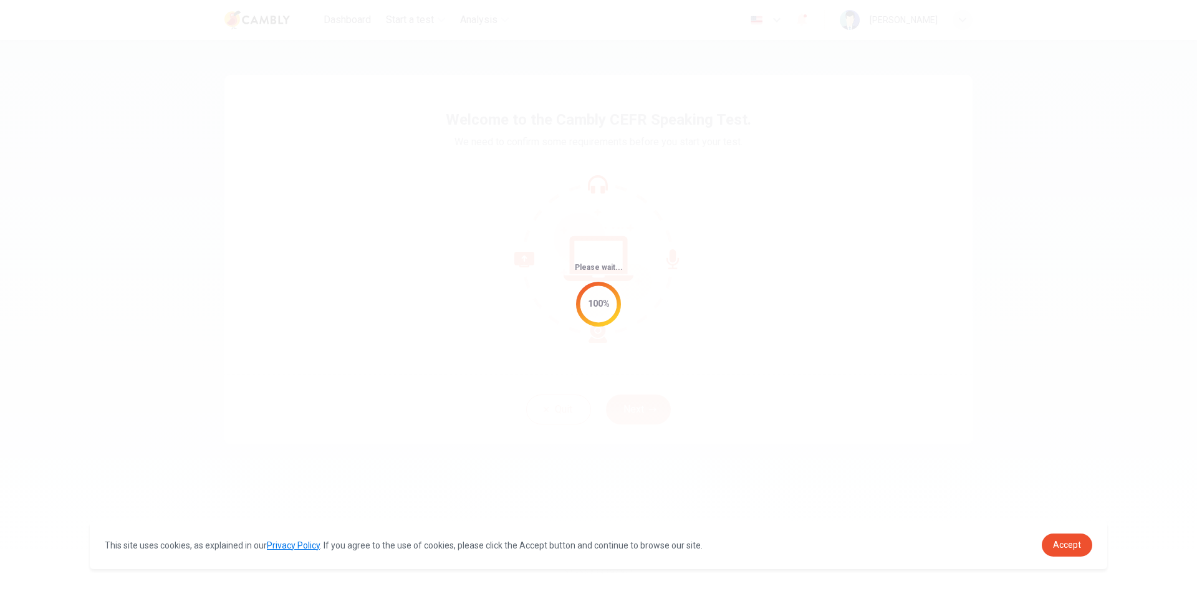  Describe the element at coordinates (598, 303) in the screenshot. I see `div: 100%` at that location.